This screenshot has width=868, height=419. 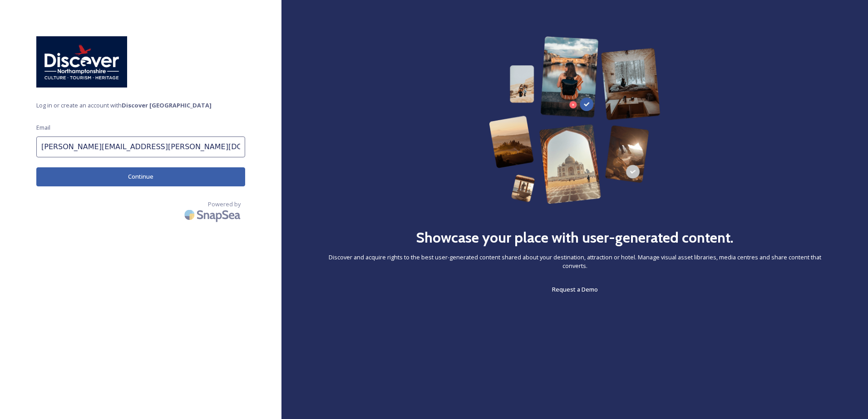 What do you see at coordinates (141, 147) in the screenshot?
I see `input: john.doe@snapsea.io` at bounding box center [141, 147].